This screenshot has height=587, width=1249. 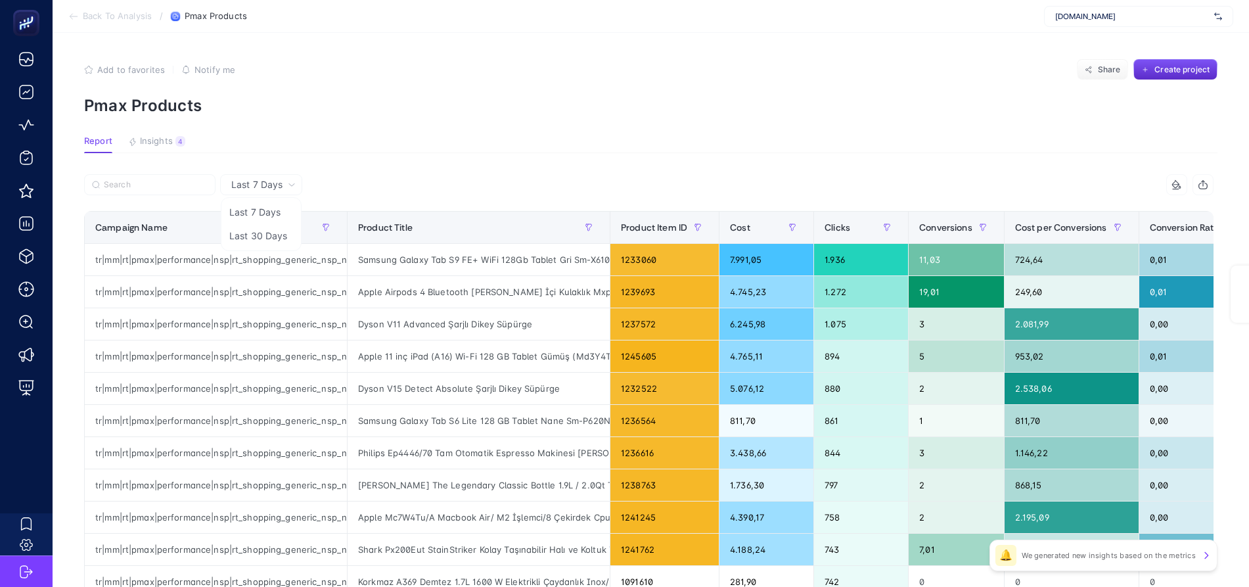 I want to click on div: 868,15, so click(x=1072, y=485).